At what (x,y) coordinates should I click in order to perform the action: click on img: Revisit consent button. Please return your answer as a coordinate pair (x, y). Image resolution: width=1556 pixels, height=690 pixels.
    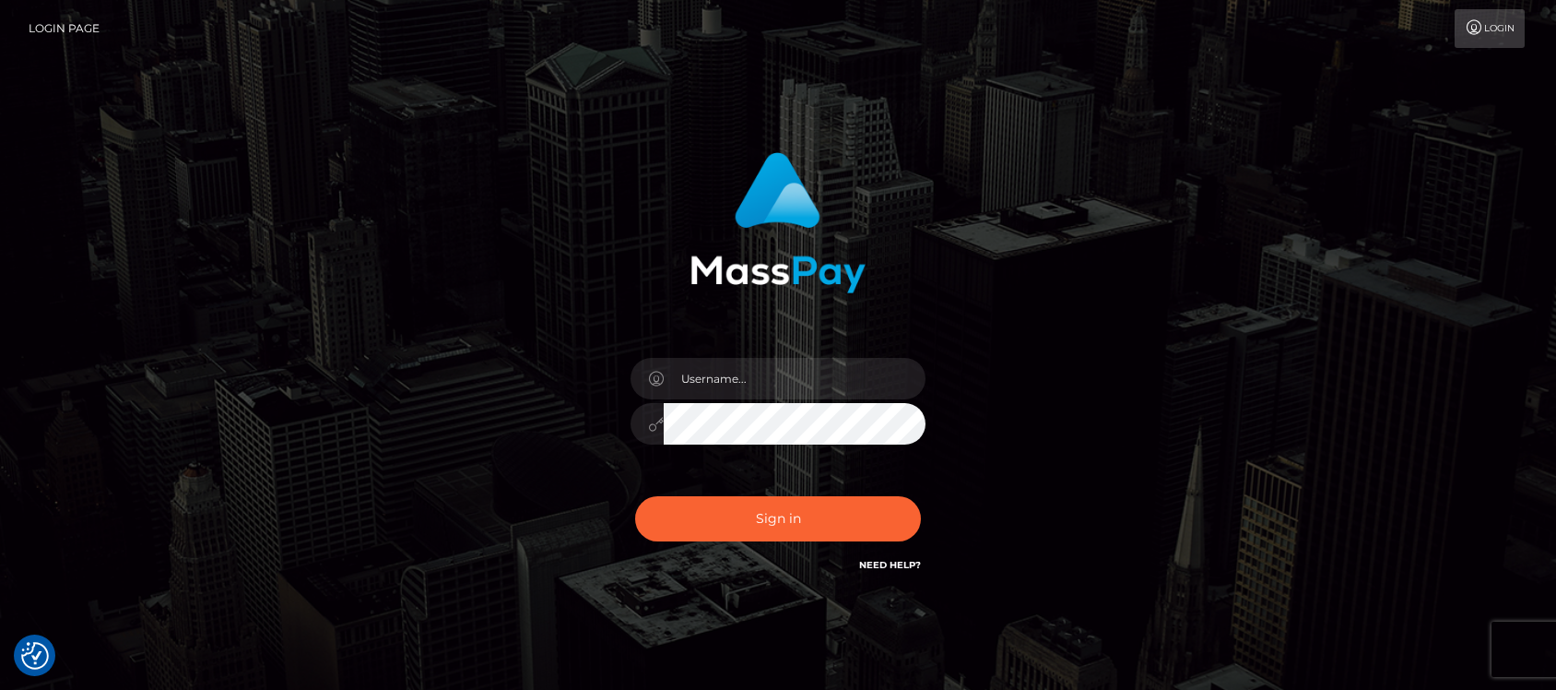
    Looking at the image, I should click on (35, 656).